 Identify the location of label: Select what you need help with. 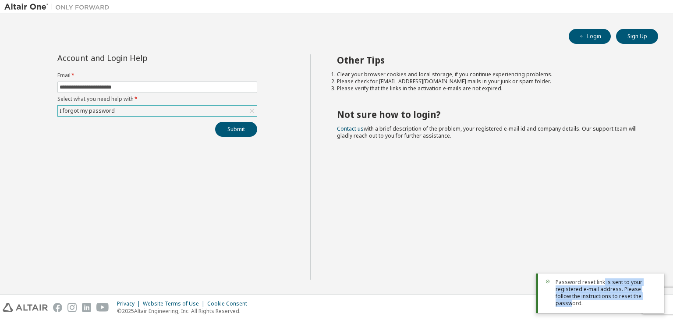
(157, 99).